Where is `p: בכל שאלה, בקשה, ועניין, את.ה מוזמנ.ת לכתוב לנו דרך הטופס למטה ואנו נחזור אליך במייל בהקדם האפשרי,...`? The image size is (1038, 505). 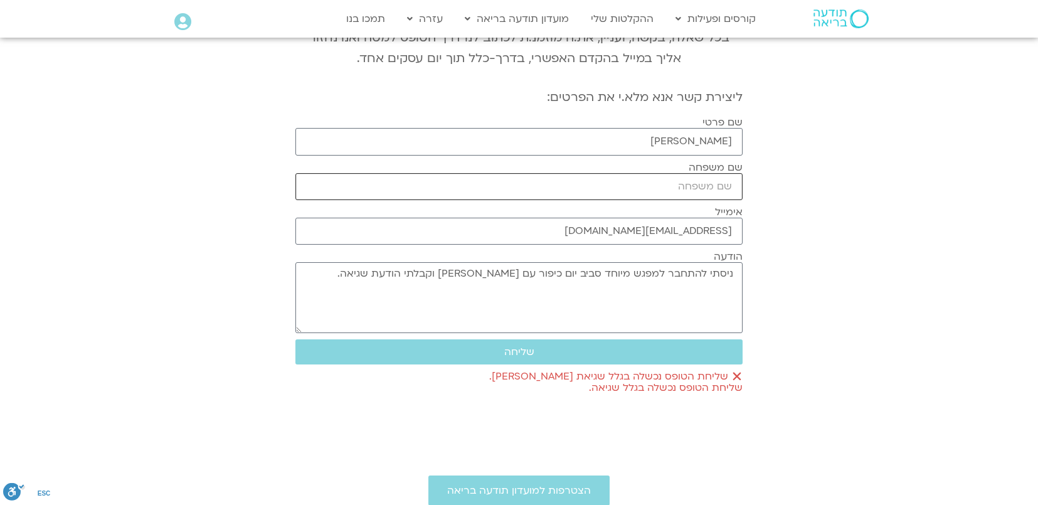 p: בכל שאלה, בקשה, ועניין, את.ה מוזמנ.ת לכתוב לנו דרך הטופס למטה ואנו נחזור אליך במייל בהקדם האפשרי,... is located at coordinates (519, 48).